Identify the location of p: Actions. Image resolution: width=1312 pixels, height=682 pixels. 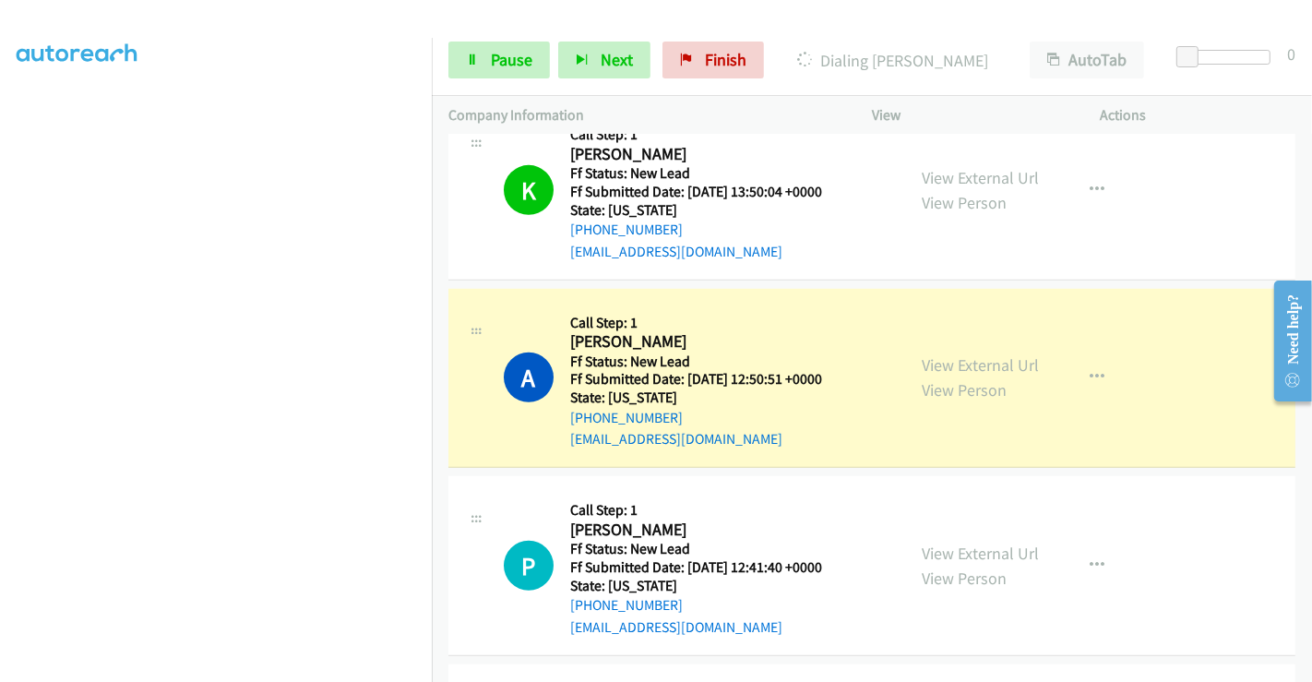
(1198, 115).